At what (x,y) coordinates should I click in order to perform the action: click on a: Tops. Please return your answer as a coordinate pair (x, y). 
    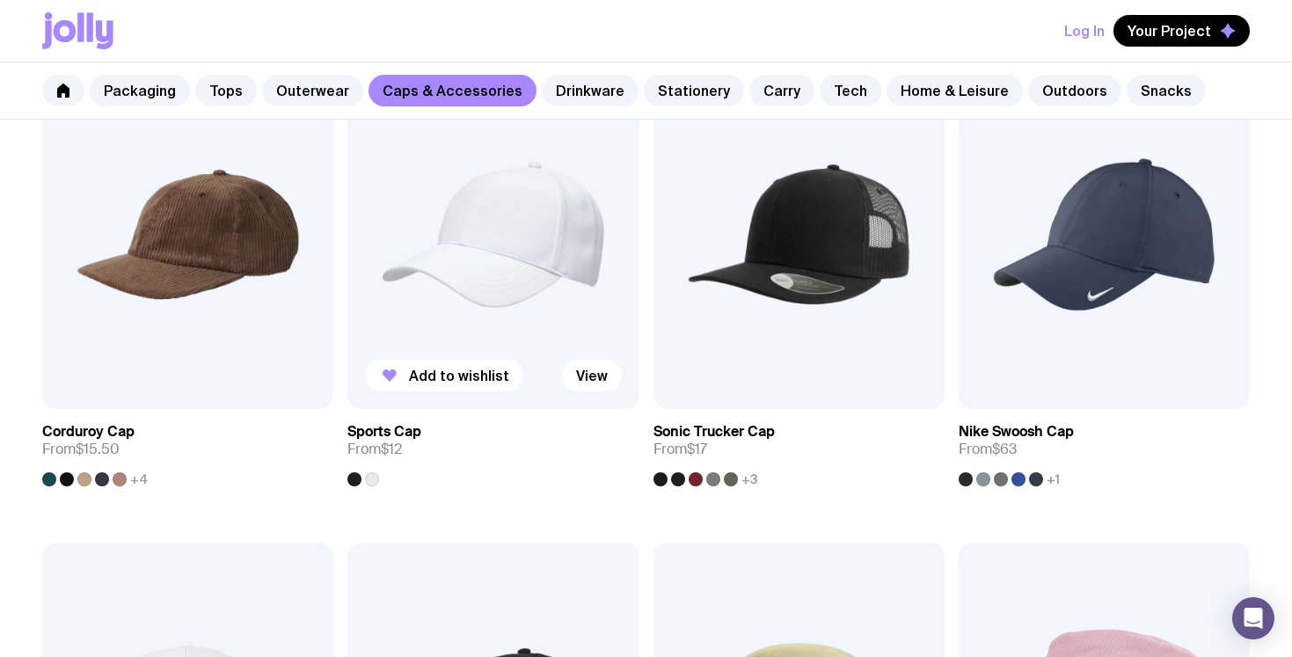
    Looking at the image, I should click on (226, 91).